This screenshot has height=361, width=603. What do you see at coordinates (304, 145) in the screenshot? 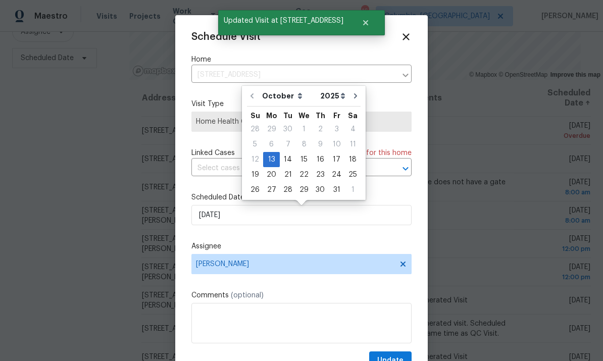
I see `div: 8` at bounding box center [304, 145].